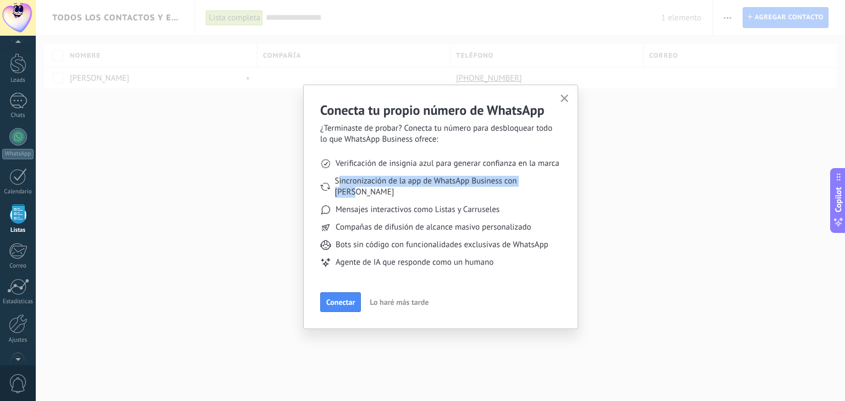 The image size is (845, 401). Describe the element at coordinates (433, 228) in the screenshot. I see `span: Compañas de difusión de alcance masivo personalizado` at that location.